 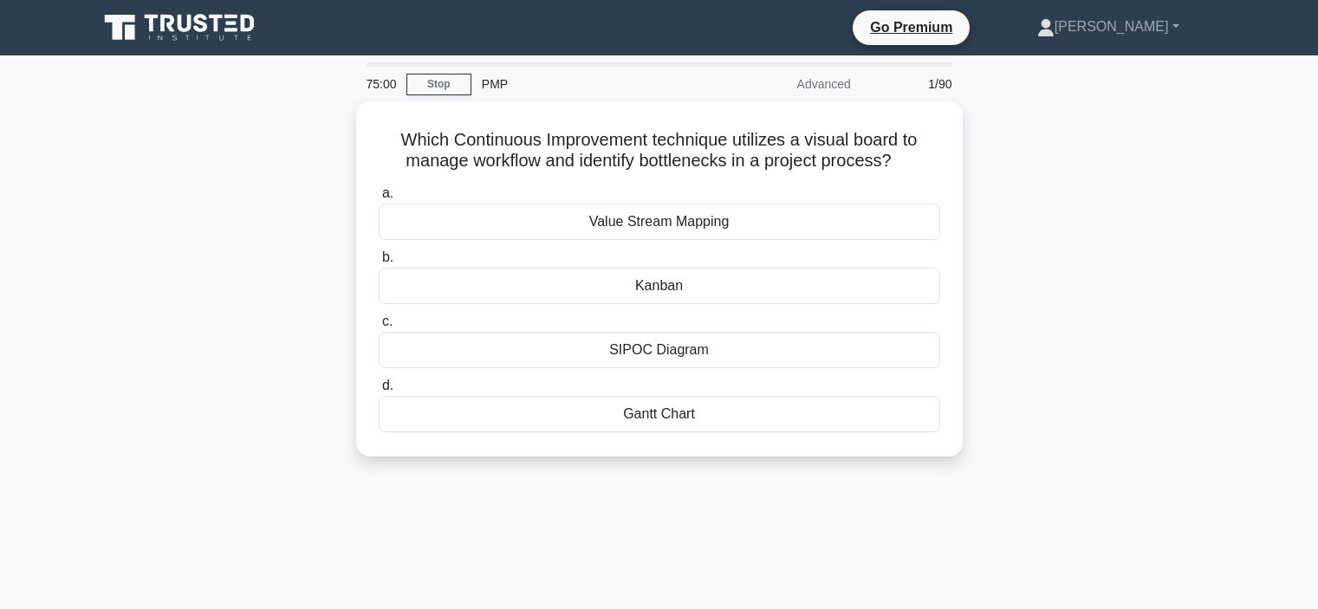 I want to click on span: d., so click(x=387, y=385).